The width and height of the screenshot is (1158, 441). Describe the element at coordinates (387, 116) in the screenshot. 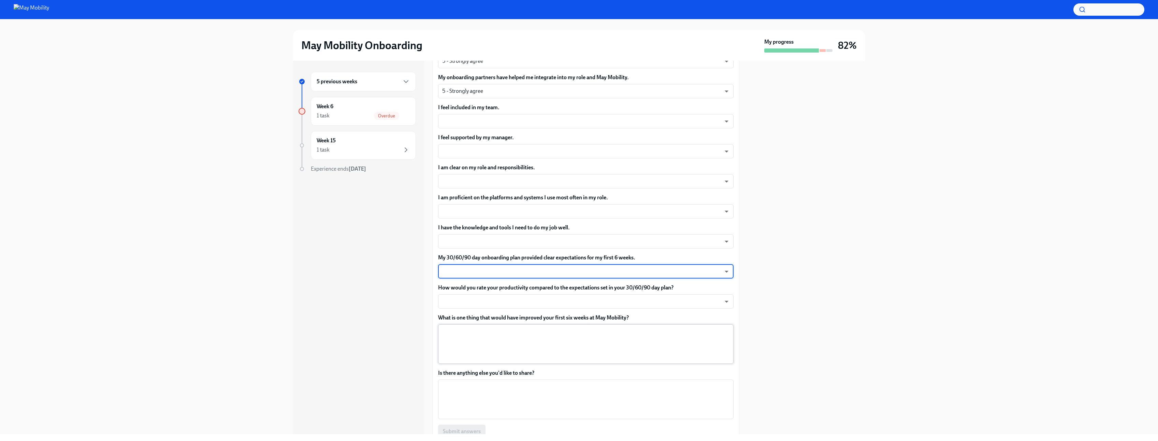

I see `span: Overdue` at that location.